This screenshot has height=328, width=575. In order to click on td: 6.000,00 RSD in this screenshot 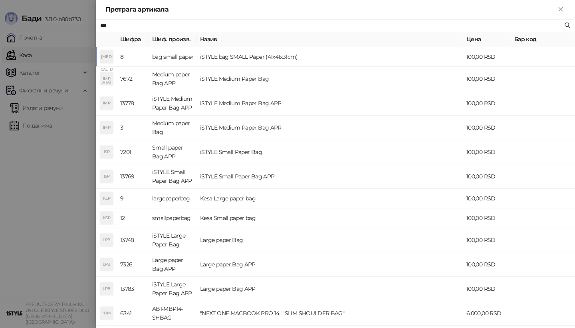, I will do `click(487, 313)`.